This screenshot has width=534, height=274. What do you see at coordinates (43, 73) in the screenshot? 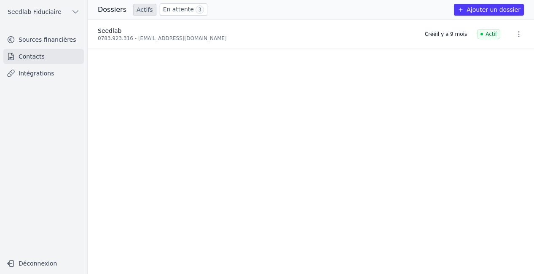
I see `a: Intégrations` at bounding box center [43, 73].